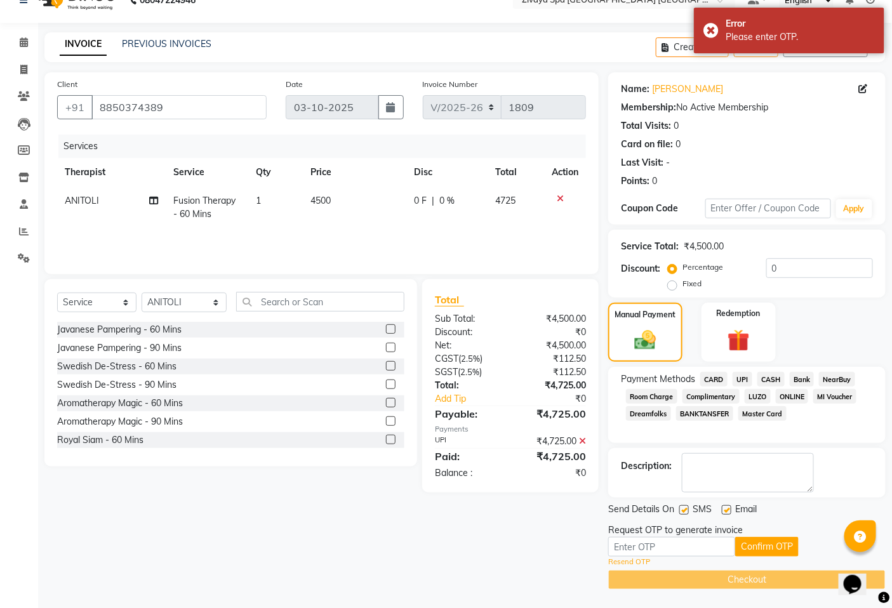 This screenshot has width=892, height=608. What do you see at coordinates (713, 379) in the screenshot?
I see `span: CARD` at bounding box center [713, 379].